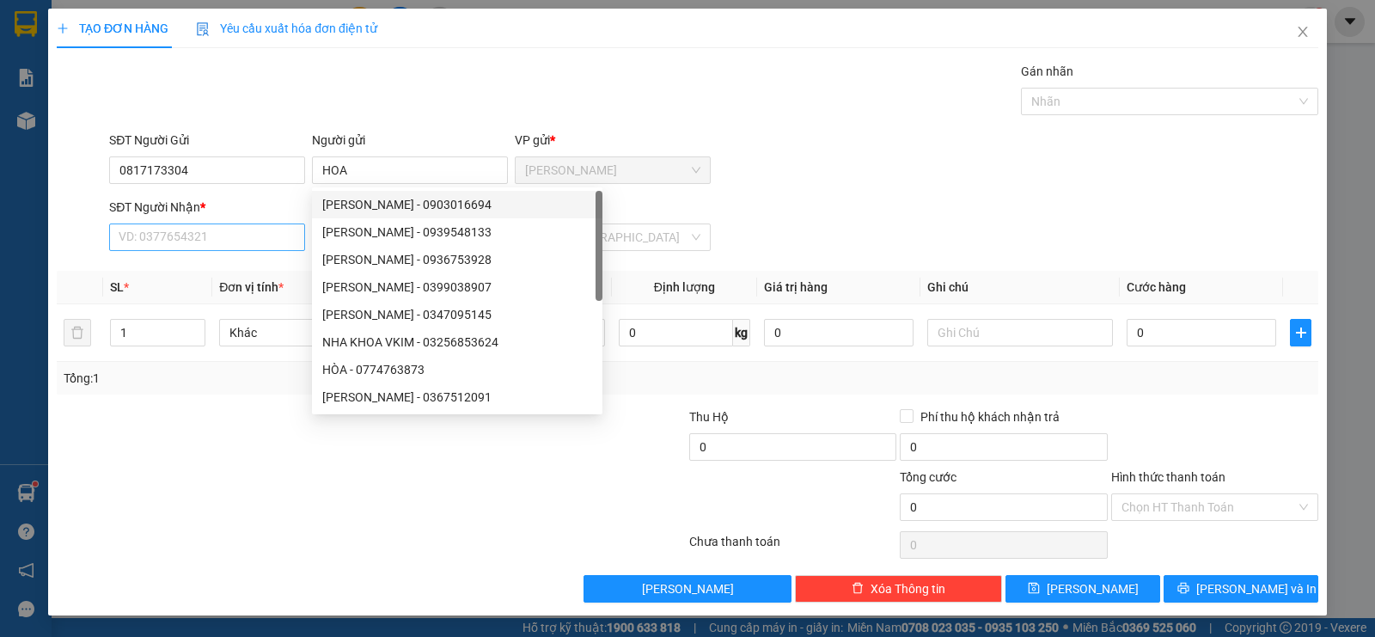 The image size is (1375, 637). What do you see at coordinates (1183, 588) in the screenshot?
I see `span: printer` at bounding box center [1183, 588].